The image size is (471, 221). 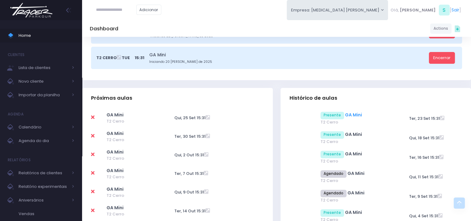 I want to click on span: Qui, 25 Set 15:31, so click(x=190, y=118).